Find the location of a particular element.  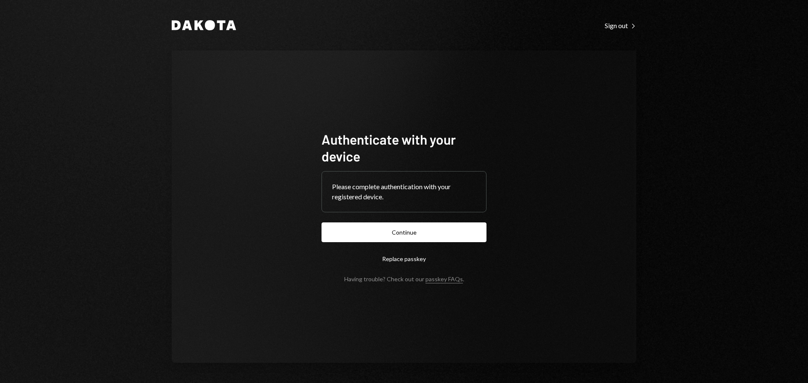

div: Having trouble? Check out our . is located at coordinates (404, 279).